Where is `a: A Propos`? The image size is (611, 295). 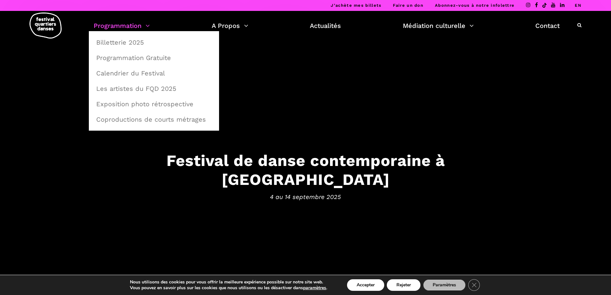
a: A Propos is located at coordinates (230, 26).